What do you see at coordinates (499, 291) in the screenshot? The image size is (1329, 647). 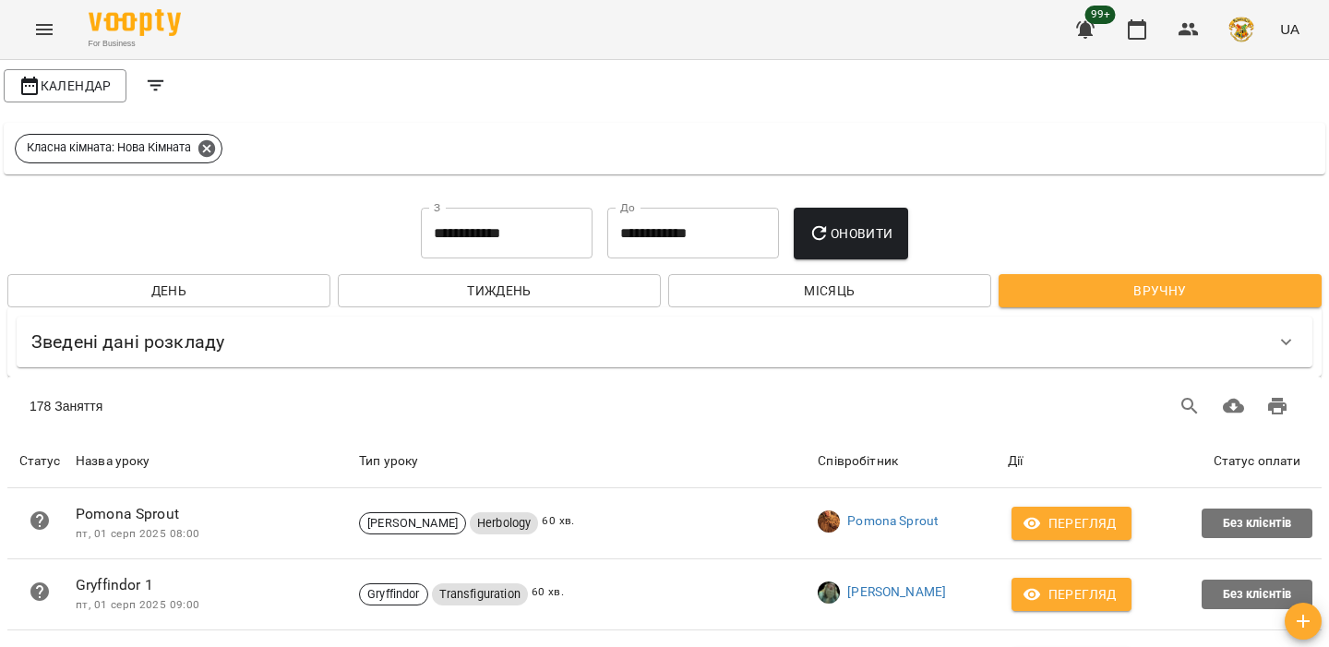 I see `button: Тиждень` at bounding box center [499, 291].